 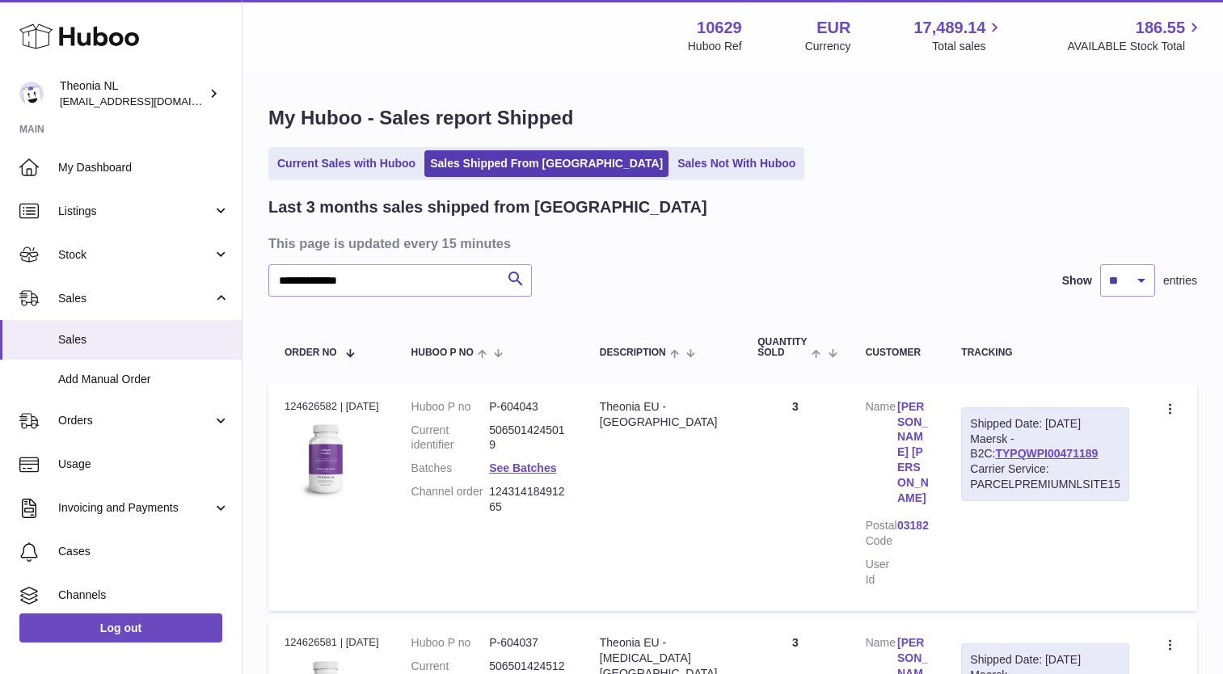 What do you see at coordinates (1046, 453) in the screenshot?
I see `a: TYPQWPI00471189` at bounding box center [1046, 453].